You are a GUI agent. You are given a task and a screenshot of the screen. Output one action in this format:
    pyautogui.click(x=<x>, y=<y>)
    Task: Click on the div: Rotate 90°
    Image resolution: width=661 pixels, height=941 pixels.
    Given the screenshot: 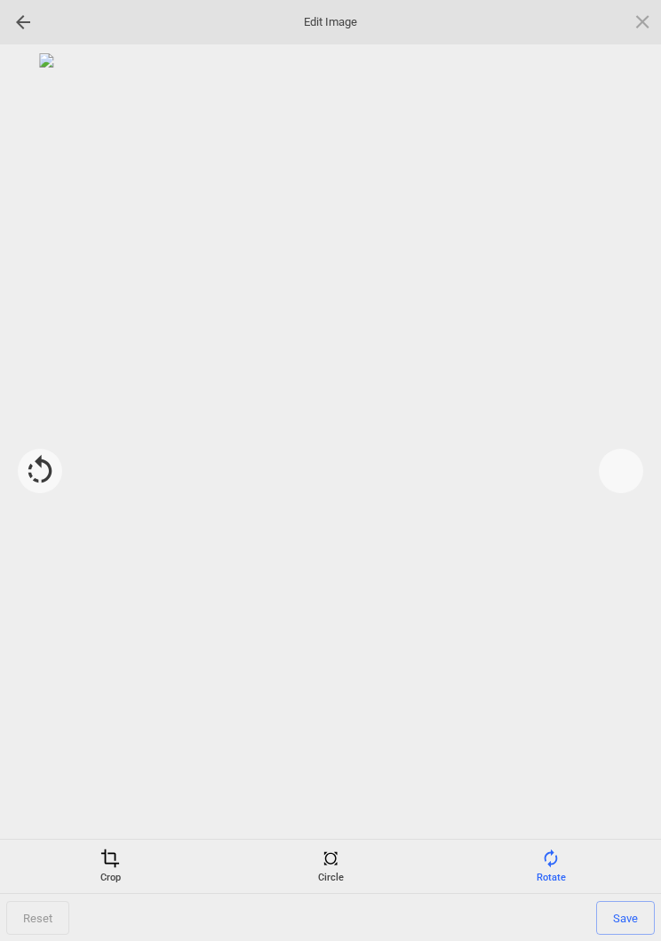 What is the action you would take?
    pyautogui.click(x=621, y=471)
    